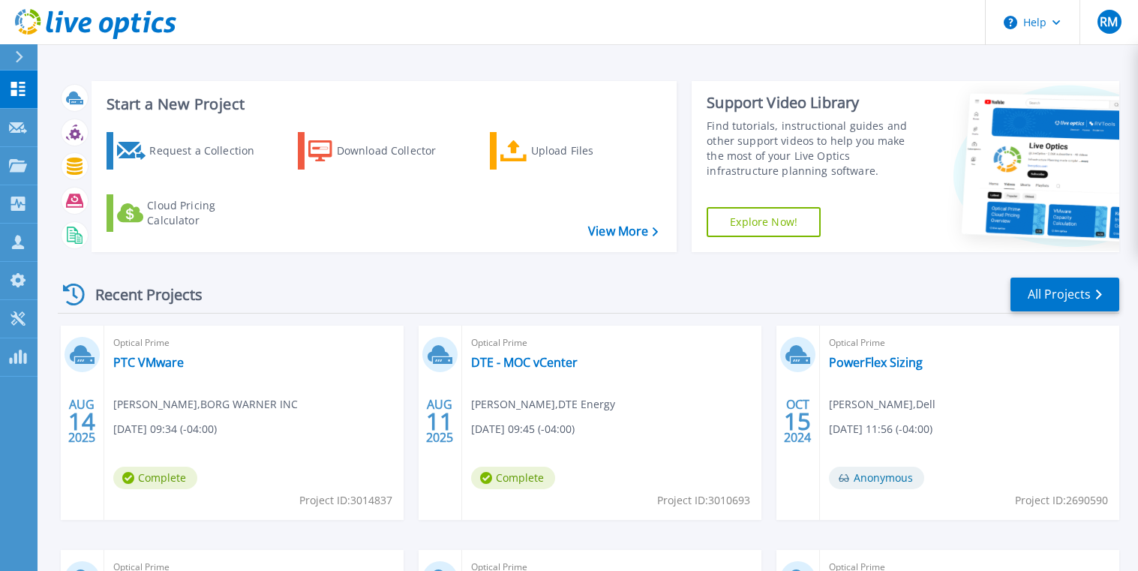 The image size is (1138, 571). Describe the element at coordinates (381, 151) in the screenshot. I see `a: Download Collector` at that location.